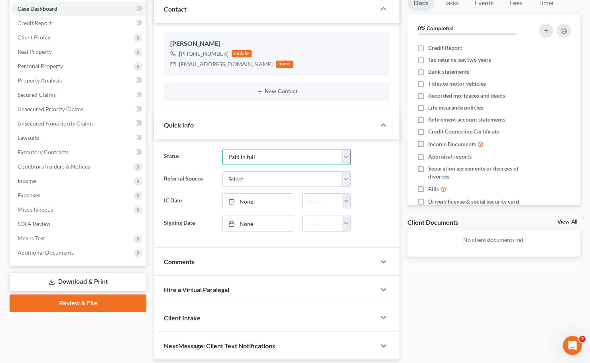 This screenshot has width=590, height=363. I want to click on button: New Contact, so click(277, 92).